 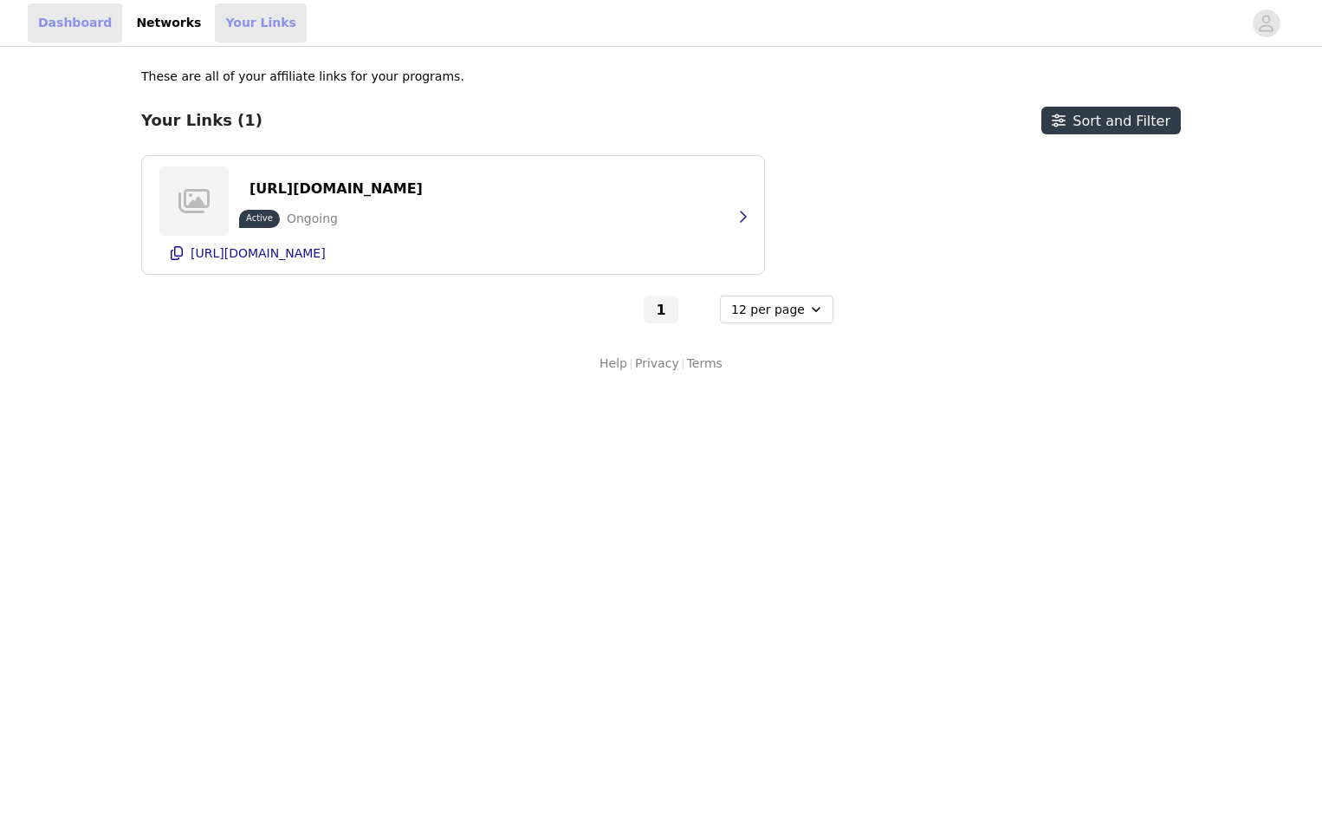 What do you see at coordinates (168, 23) in the screenshot?
I see `a: Networks` at bounding box center [168, 23].